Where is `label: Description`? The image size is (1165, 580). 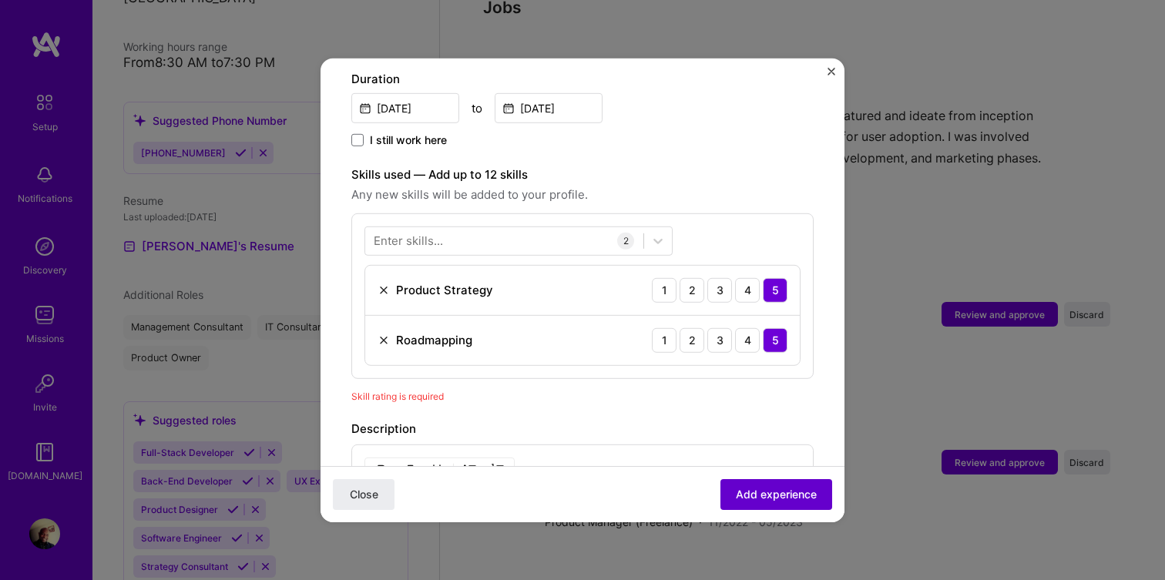 label: Description is located at coordinates (384, 428).